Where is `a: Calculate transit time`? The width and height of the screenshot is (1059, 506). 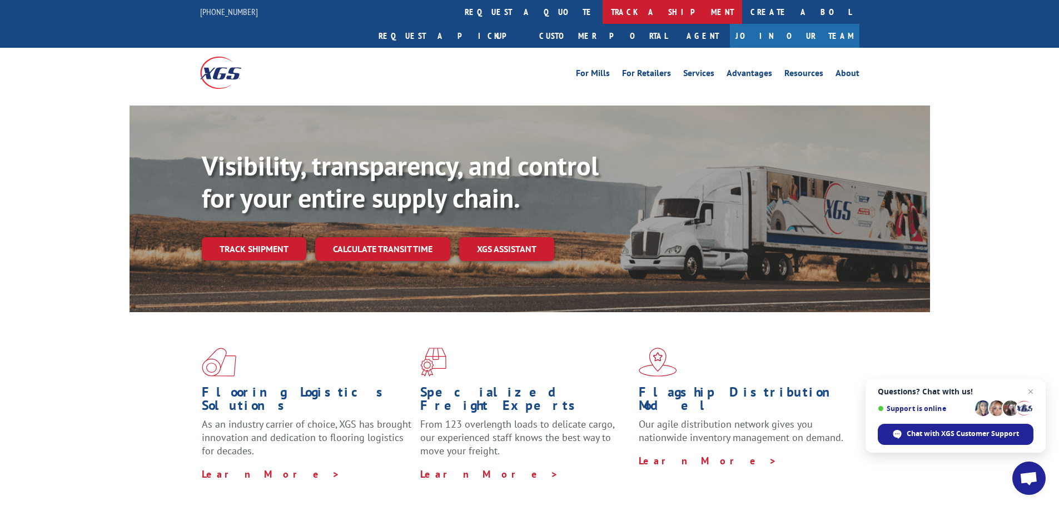
a: Calculate transit time is located at coordinates (382, 249).